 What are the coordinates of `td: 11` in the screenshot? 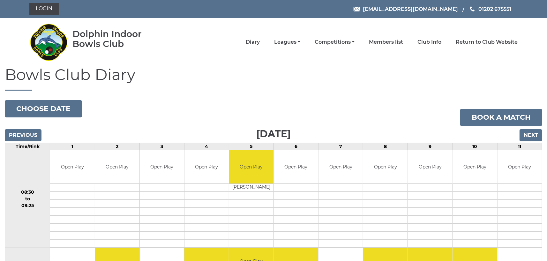 It's located at (520, 147).